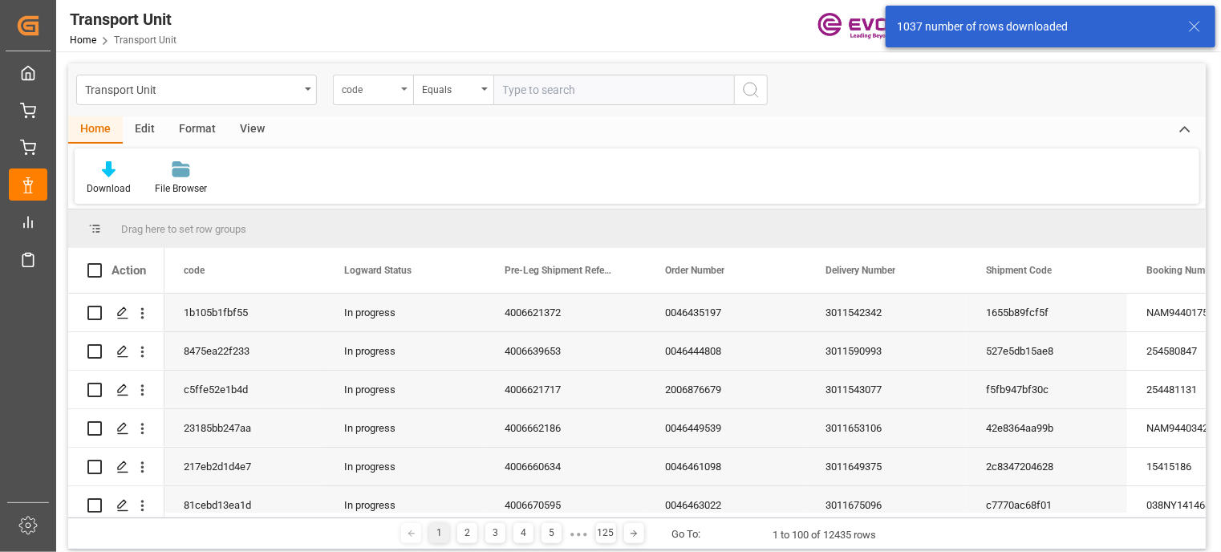 The image size is (1221, 552). What do you see at coordinates (245, 427) in the screenshot?
I see `div: 23185bb247aa` at bounding box center [245, 427].